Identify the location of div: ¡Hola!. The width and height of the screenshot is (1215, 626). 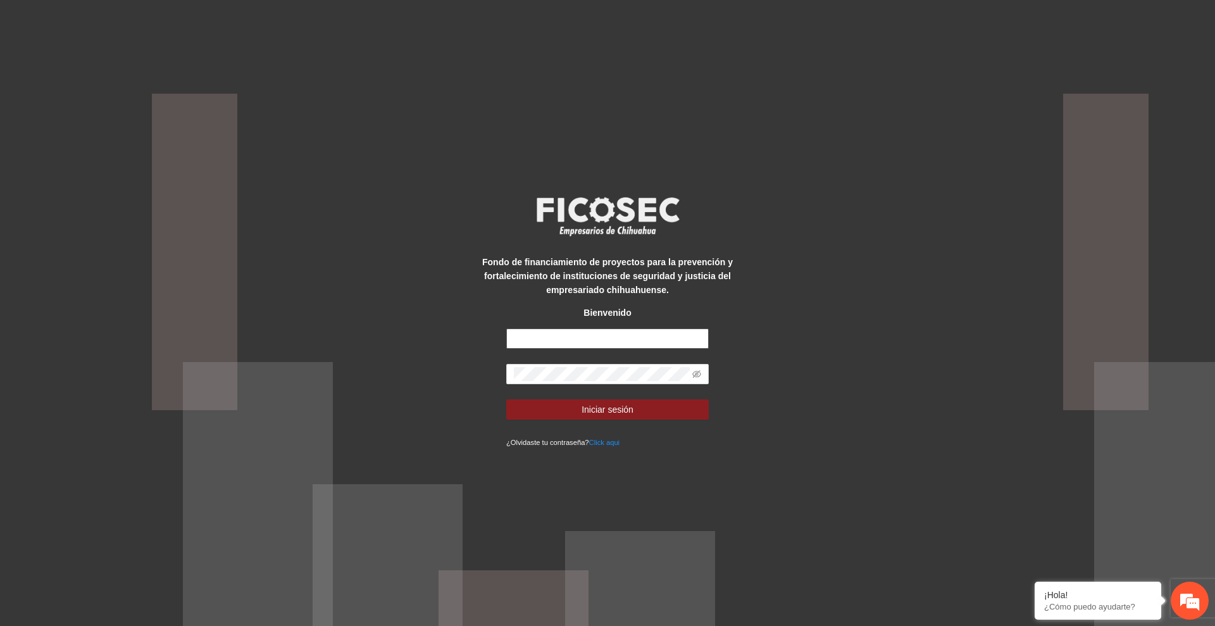
(1098, 595).